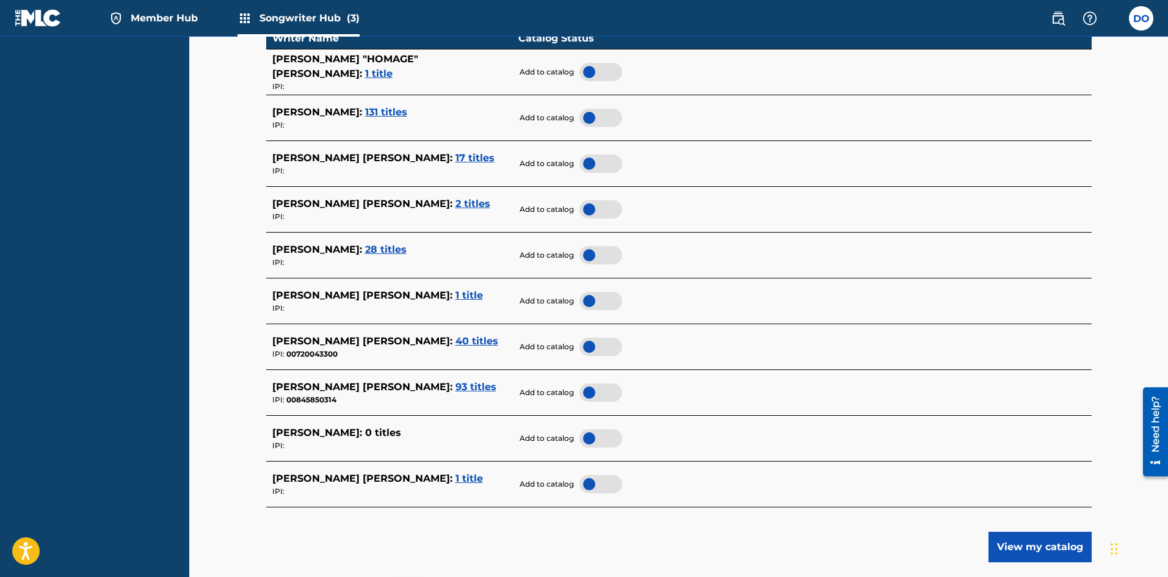 Image resolution: width=1168 pixels, height=577 pixels. What do you see at coordinates (1058, 18) in the screenshot?
I see `a: Public Search` at bounding box center [1058, 18].